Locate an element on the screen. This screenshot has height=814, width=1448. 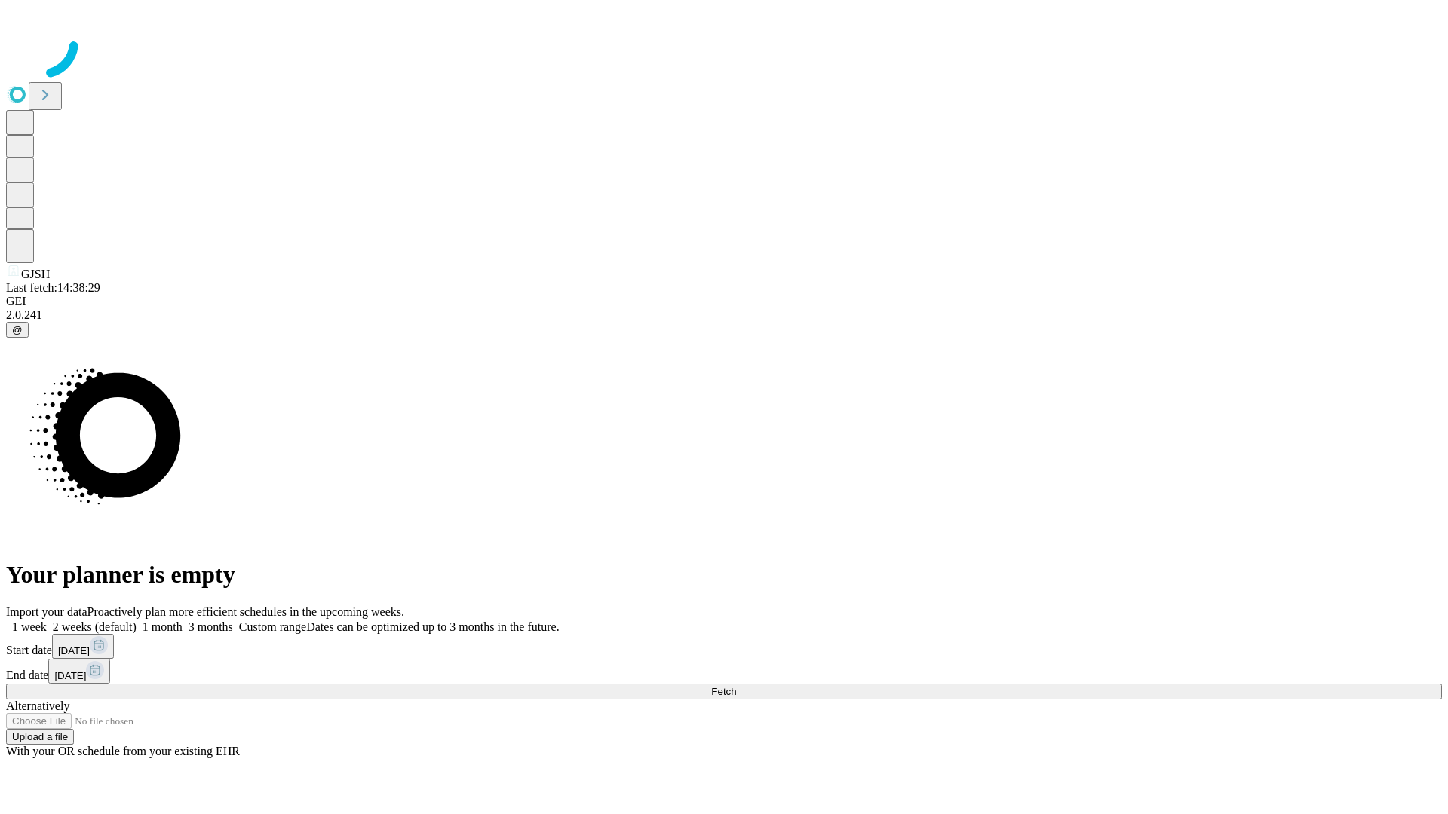
span: Dates can be optimized up to 3 months in the future. is located at coordinates (432, 627).